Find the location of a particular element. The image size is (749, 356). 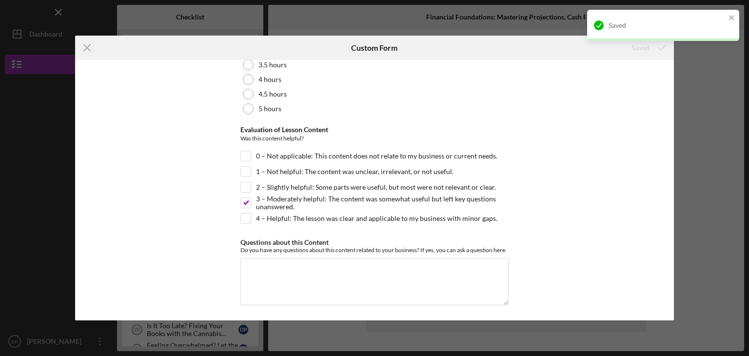

div: Evaluation of Lesson Content is located at coordinates (375, 130).